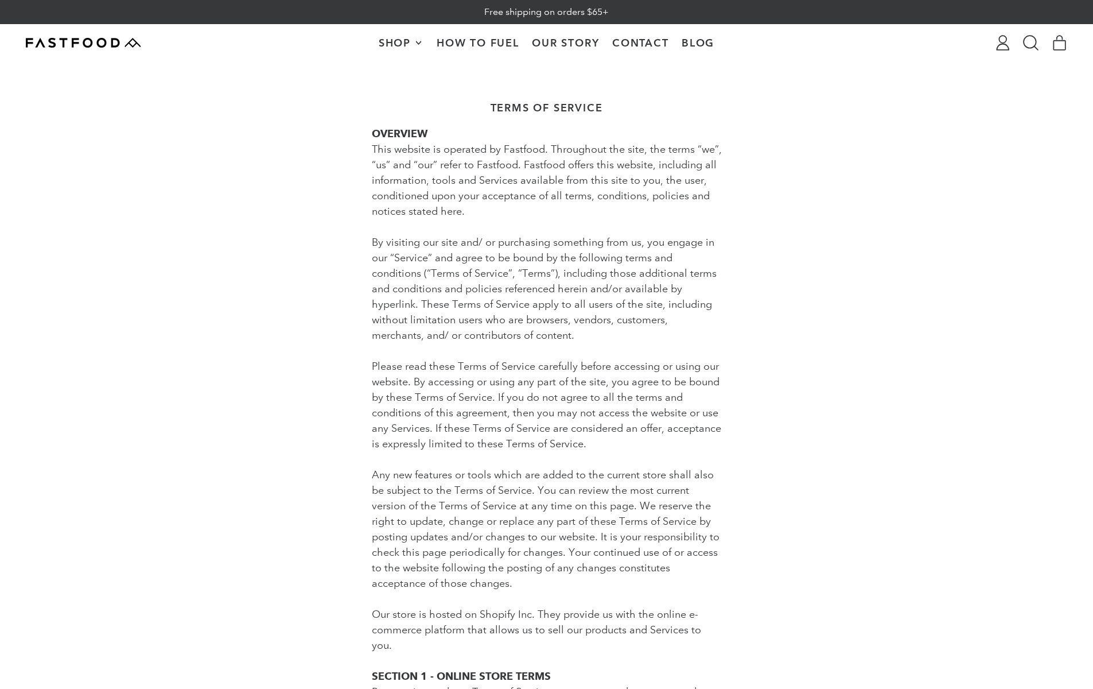 Image resolution: width=1093 pixels, height=689 pixels. Describe the element at coordinates (478, 42) in the screenshot. I see `a: How To Fuel` at that location.